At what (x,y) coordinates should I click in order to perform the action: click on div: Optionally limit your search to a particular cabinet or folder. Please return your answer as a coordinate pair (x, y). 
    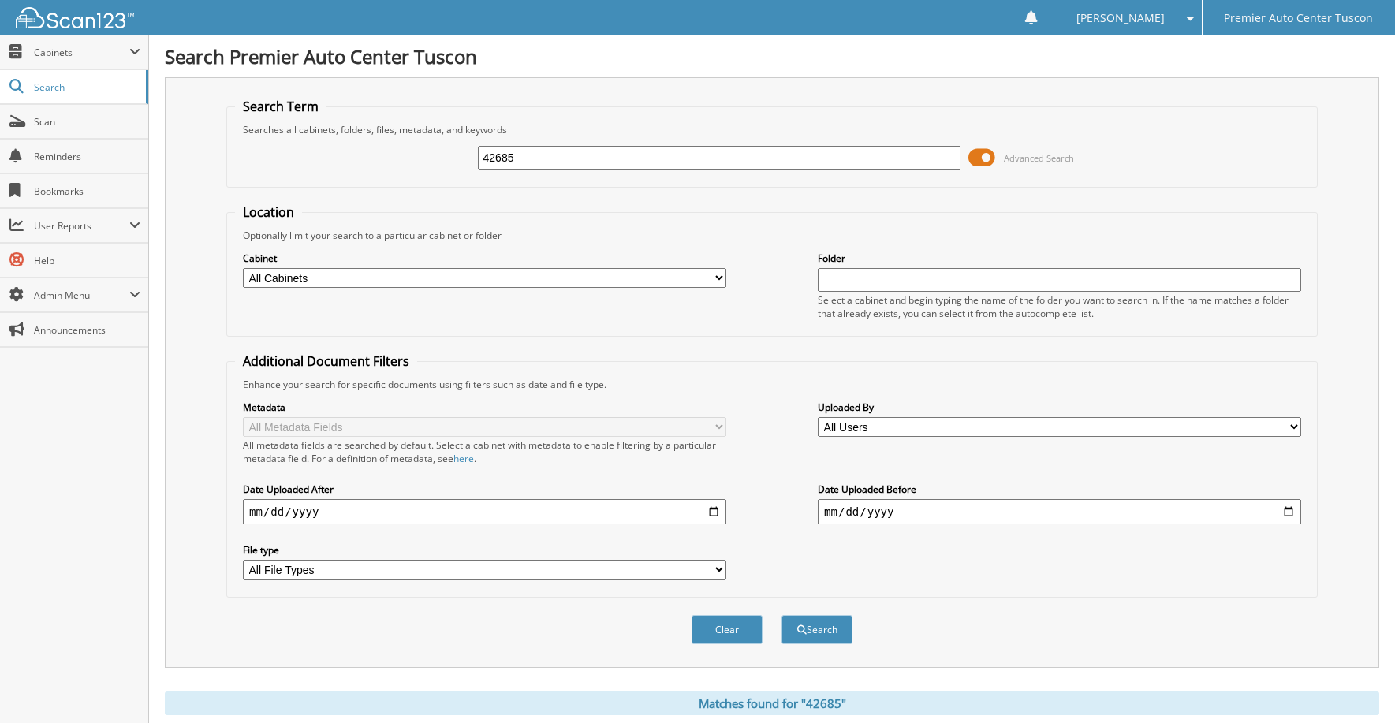
    Looking at the image, I should click on (772, 235).